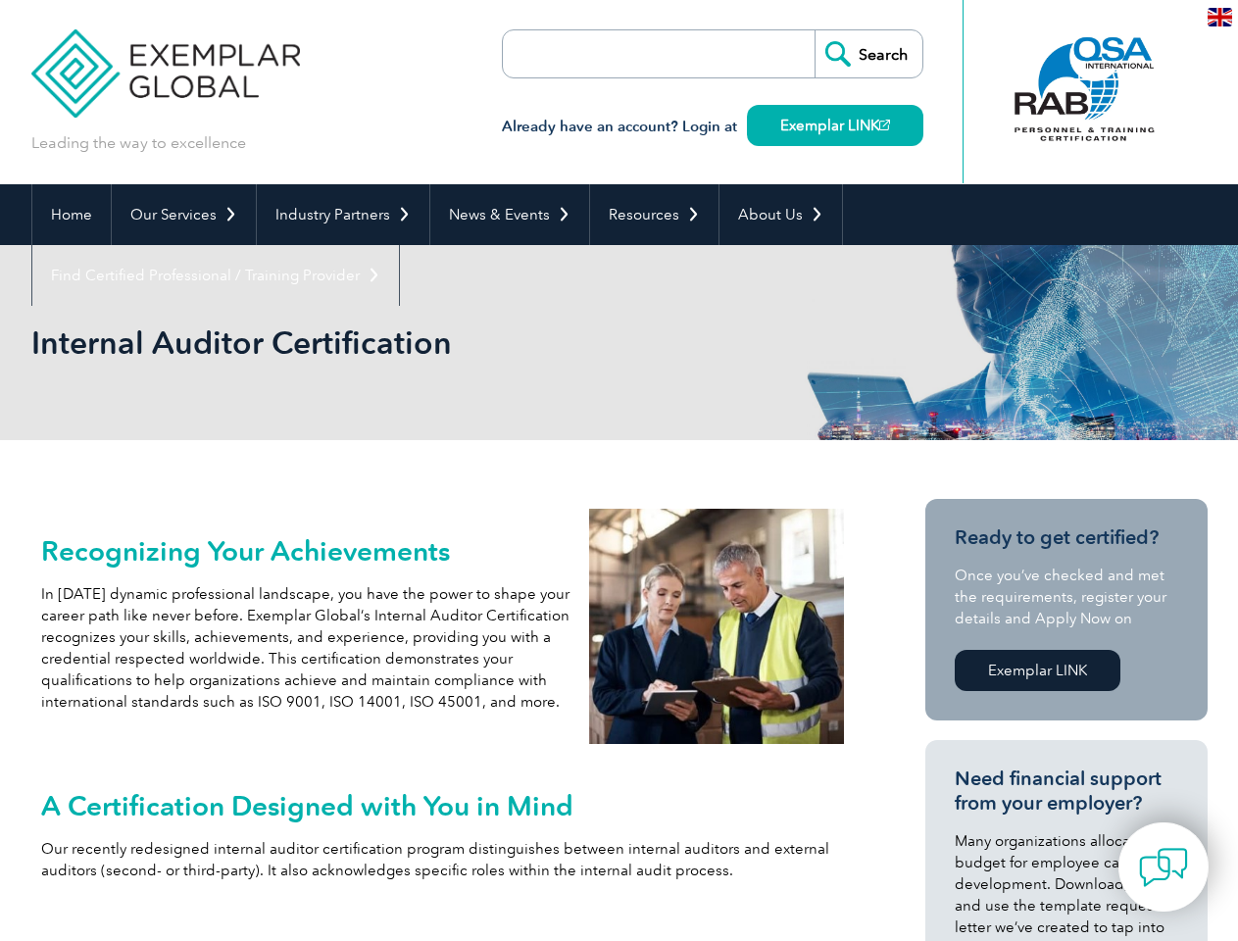 The width and height of the screenshot is (1238, 941). Describe the element at coordinates (72, 215) in the screenshot. I see `a: Home` at that location.